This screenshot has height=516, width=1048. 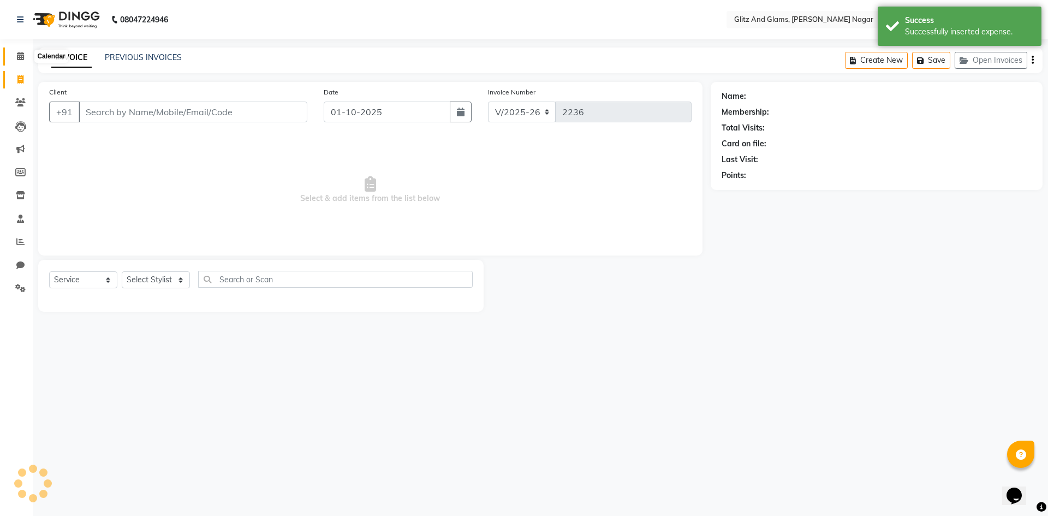 What do you see at coordinates (51, 56) in the screenshot?
I see `div: Calendar` at bounding box center [51, 56].